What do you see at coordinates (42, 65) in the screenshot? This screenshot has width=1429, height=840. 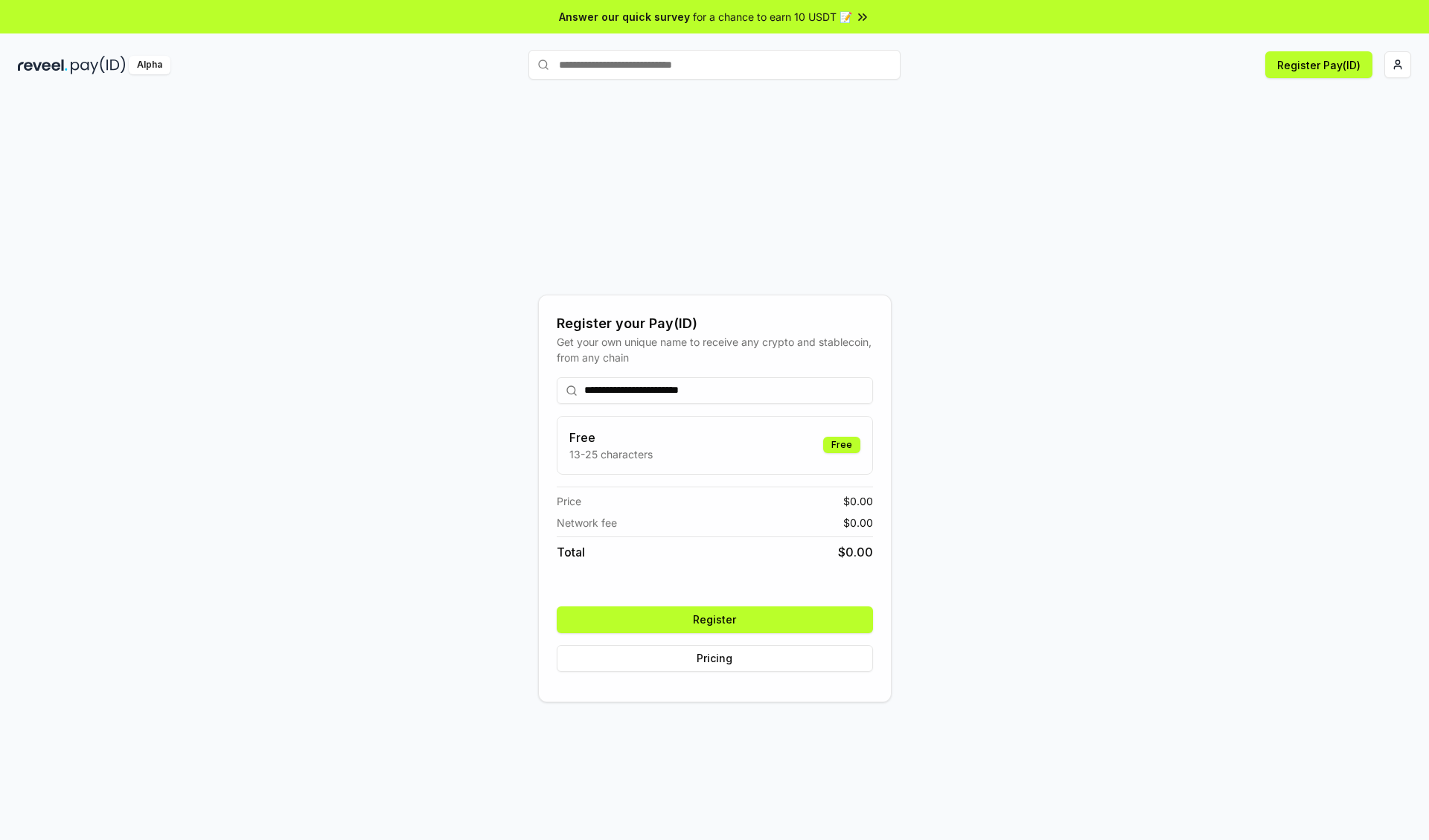 I see `img: reveel_dark` at bounding box center [42, 65].